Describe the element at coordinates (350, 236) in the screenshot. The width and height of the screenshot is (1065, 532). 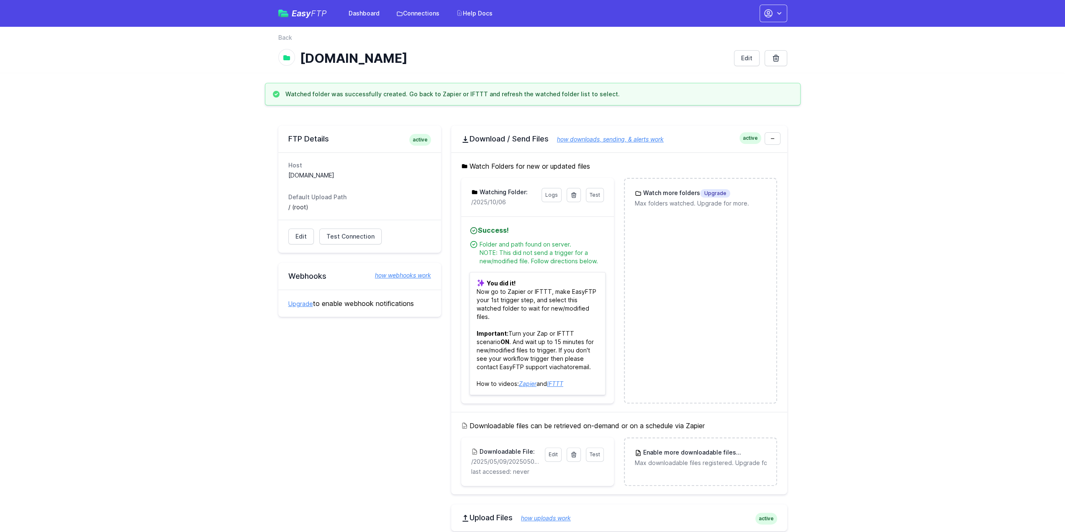
I see `a: Test Connection` at that location.